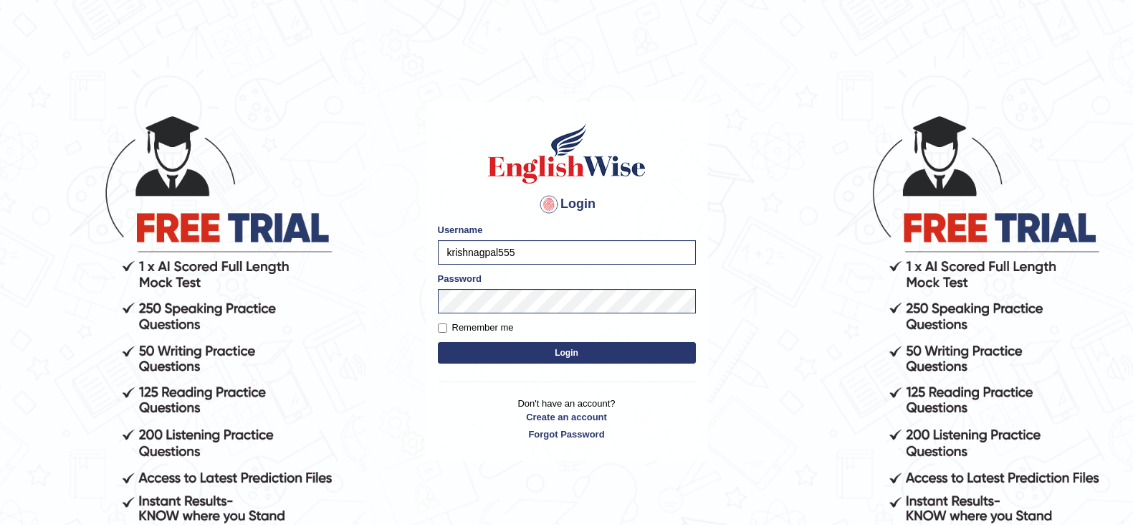 This screenshot has height=525, width=1133. I want to click on h4: Login, so click(567, 204).